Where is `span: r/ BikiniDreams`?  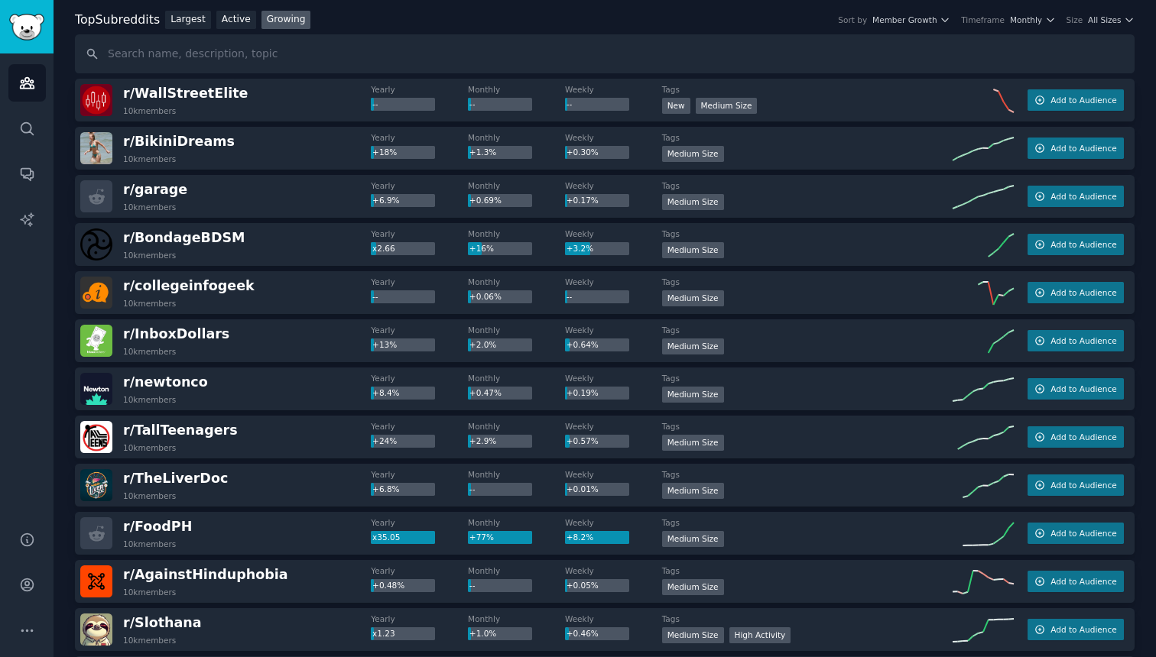 span: r/ BikiniDreams is located at coordinates (179, 141).